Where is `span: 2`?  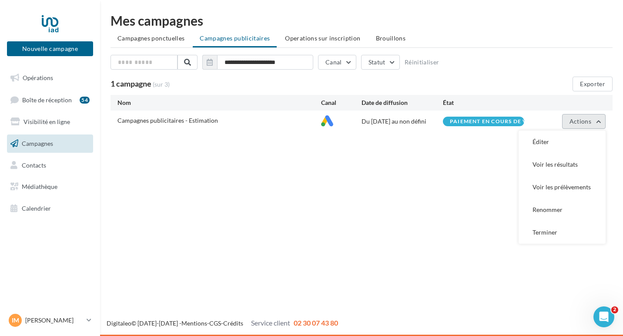 span: 2 is located at coordinates (615, 310).